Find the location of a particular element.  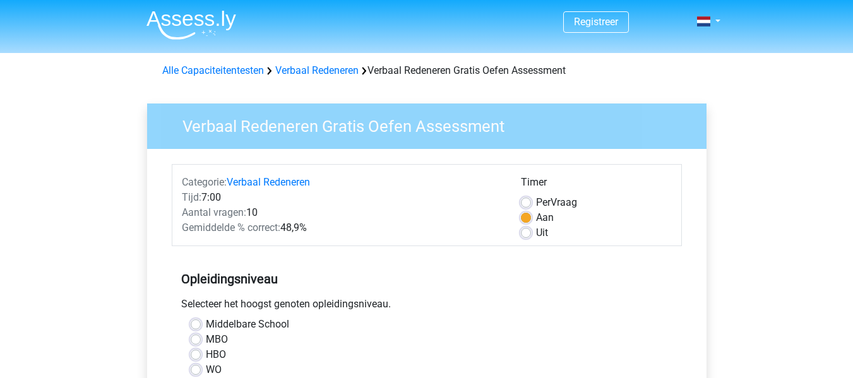

h5: Opleidingsniveau is located at coordinates (427, 279).